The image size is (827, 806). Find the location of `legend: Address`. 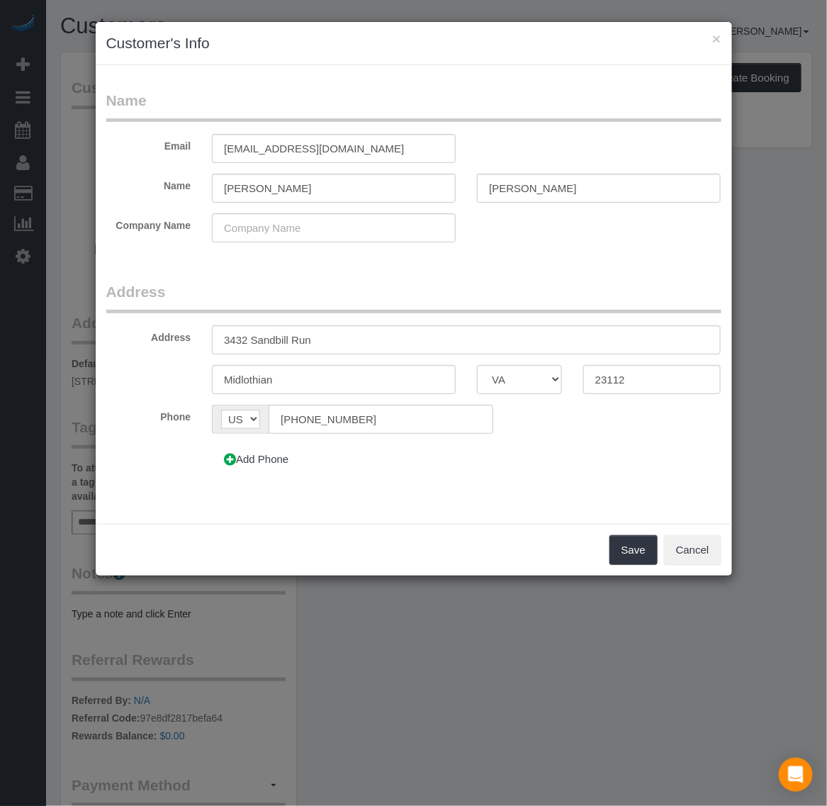

legend: Address is located at coordinates (414, 297).